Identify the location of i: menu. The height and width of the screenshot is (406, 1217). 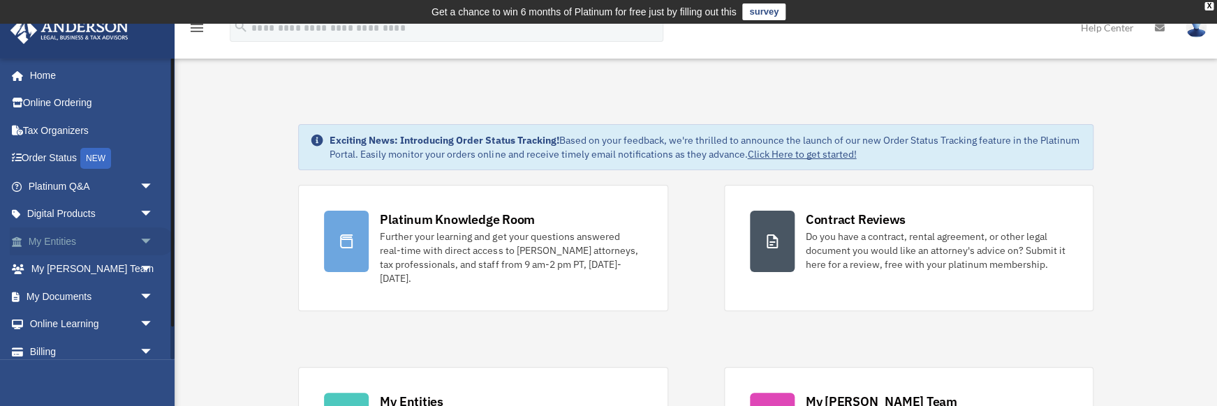
(197, 28).